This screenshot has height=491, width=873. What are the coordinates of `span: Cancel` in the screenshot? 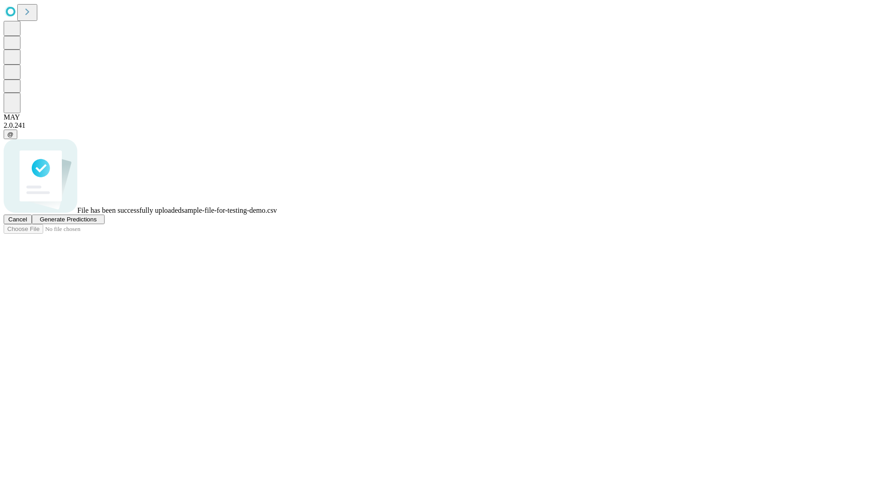 It's located at (18, 219).